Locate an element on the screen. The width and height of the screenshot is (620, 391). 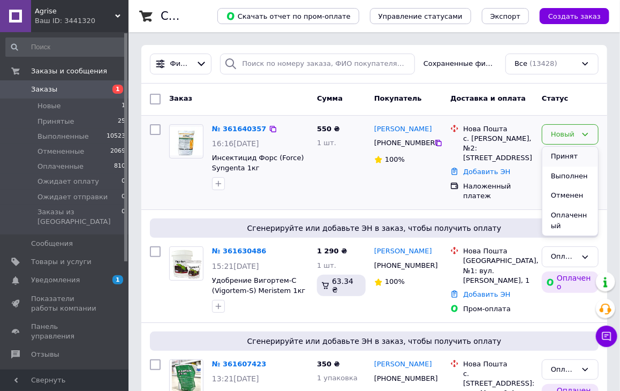
span: Ожидает оплату is located at coordinates (68, 181).